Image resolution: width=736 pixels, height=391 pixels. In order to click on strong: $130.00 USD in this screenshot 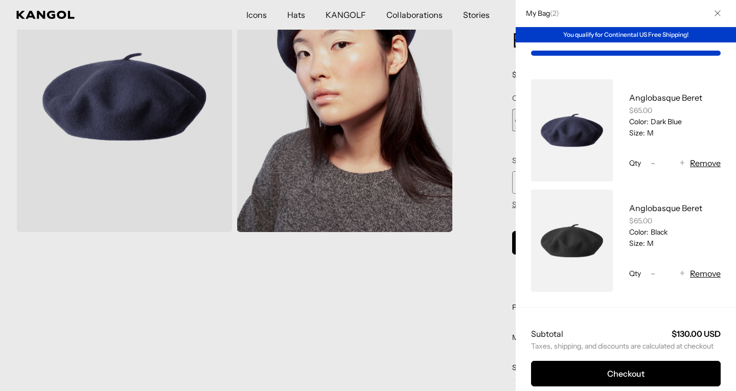, I will do `click(696, 334)`.